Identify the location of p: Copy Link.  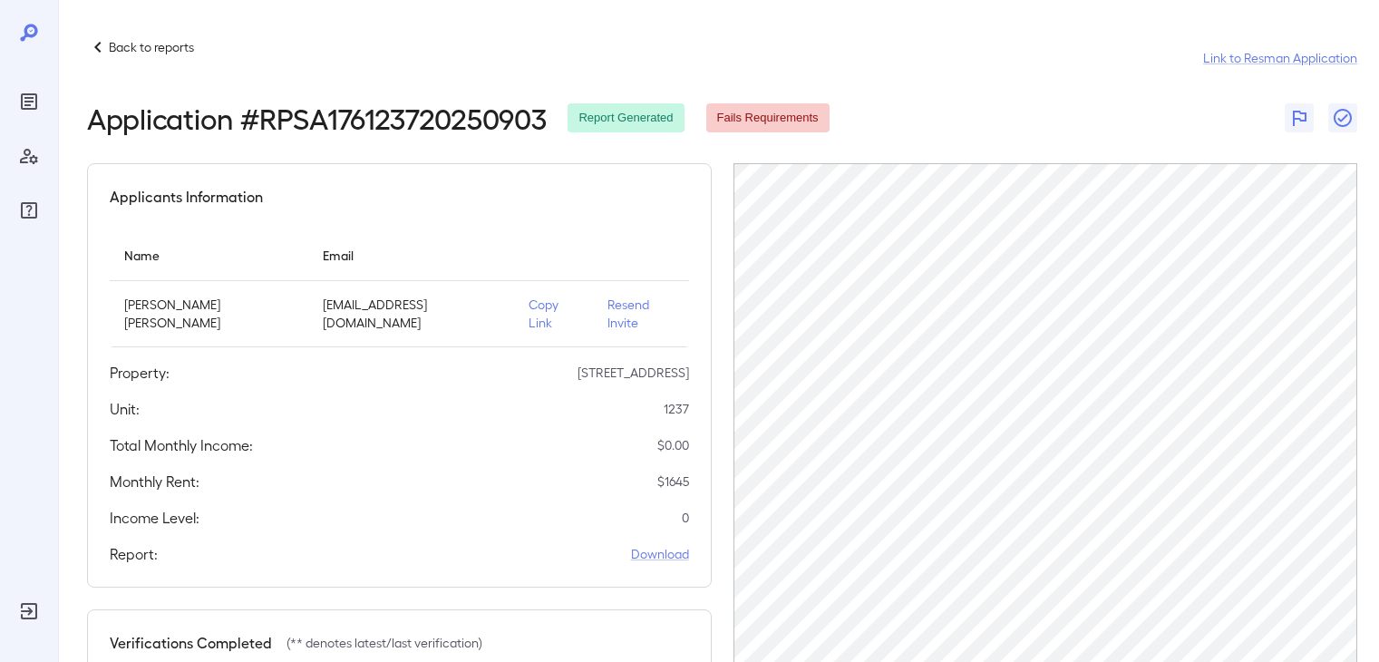
(553, 314).